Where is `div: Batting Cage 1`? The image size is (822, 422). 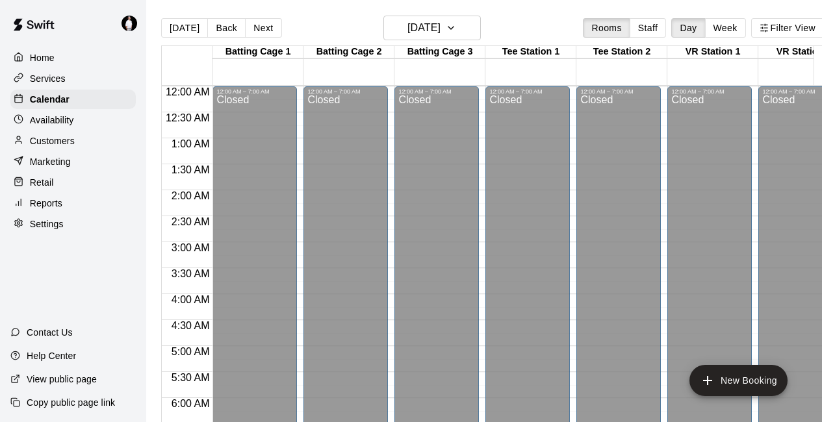 div: Batting Cage 1 is located at coordinates (258, 52).